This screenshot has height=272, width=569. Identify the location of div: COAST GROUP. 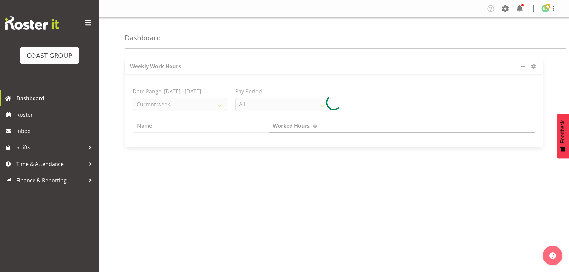
(49, 55).